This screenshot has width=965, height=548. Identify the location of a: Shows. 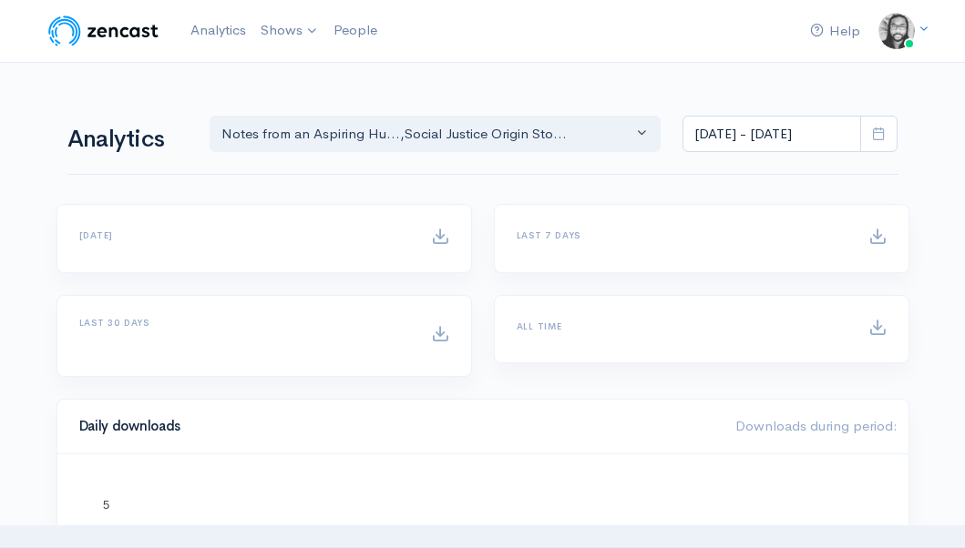
(290, 31).